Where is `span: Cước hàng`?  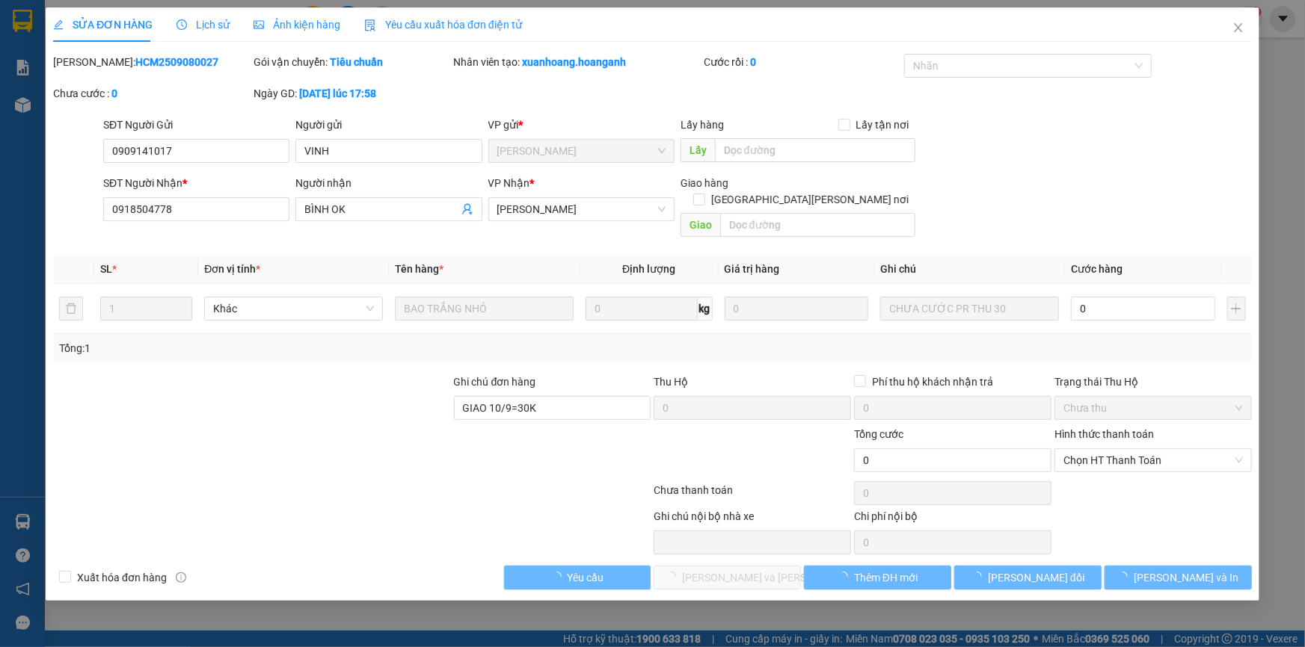 span: Cước hàng is located at coordinates (1096, 269).